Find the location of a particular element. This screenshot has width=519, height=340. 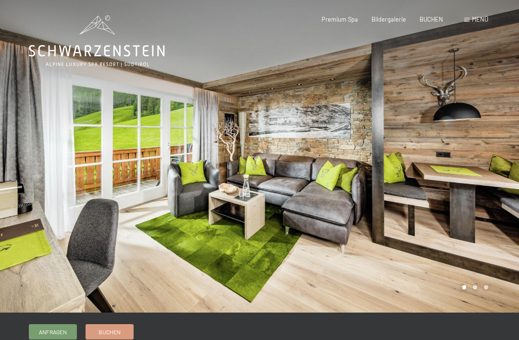

a: BUCHEN is located at coordinates (431, 19).